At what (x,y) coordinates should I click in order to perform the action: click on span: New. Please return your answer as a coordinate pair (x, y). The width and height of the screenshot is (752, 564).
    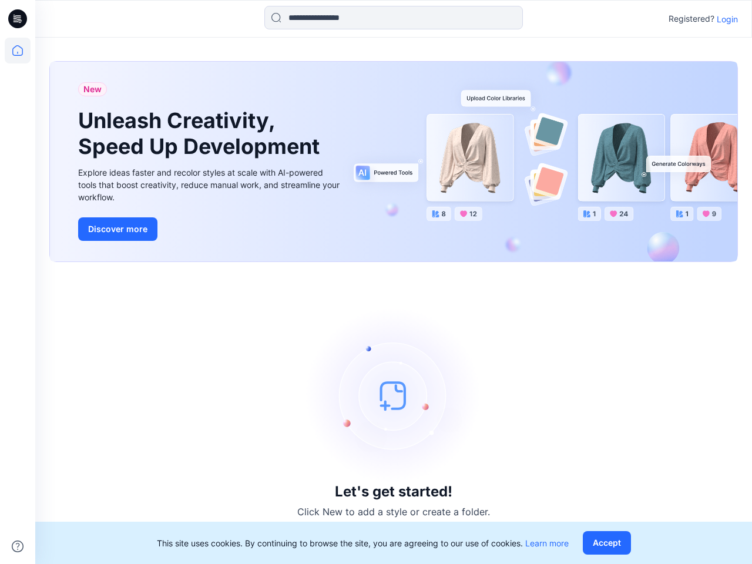
    Looking at the image, I should click on (92, 89).